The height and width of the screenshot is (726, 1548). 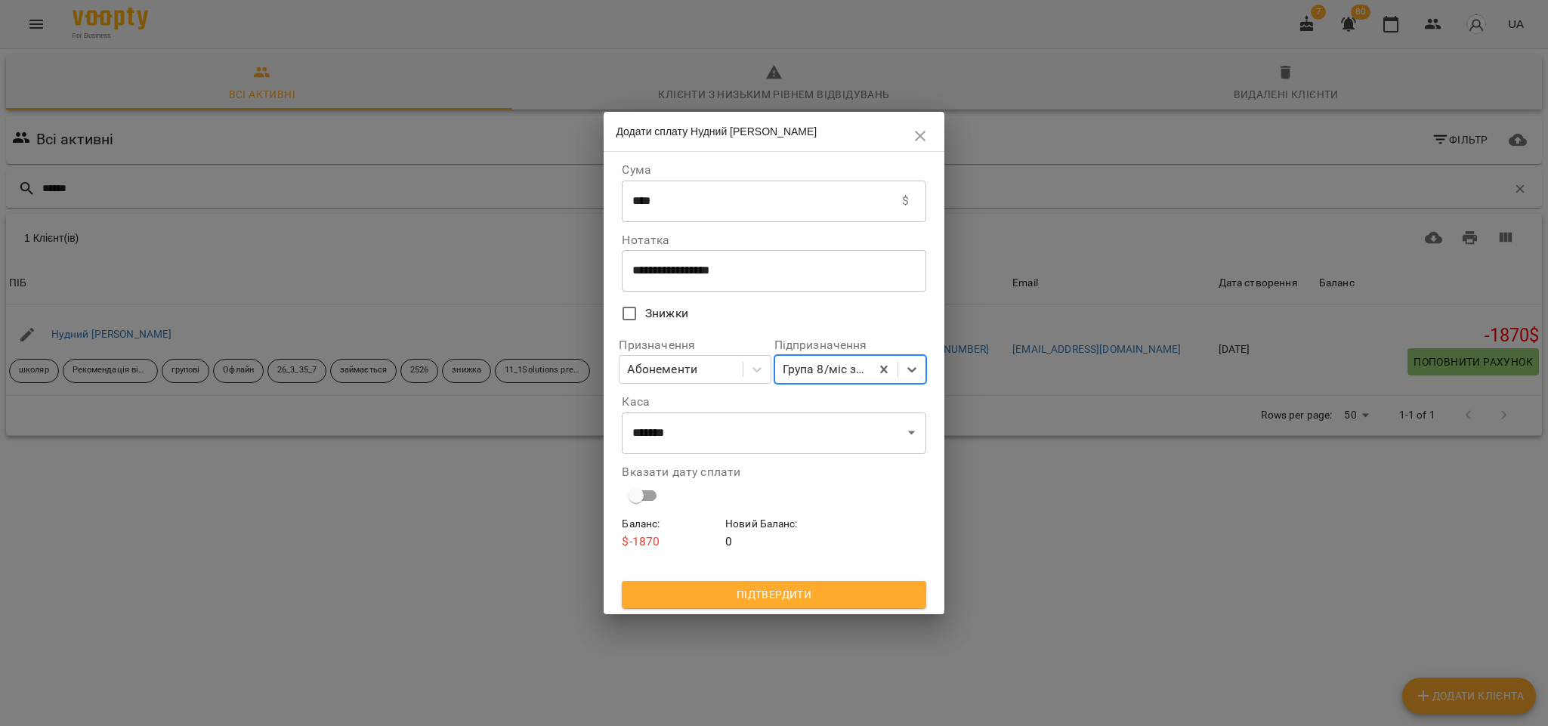 What do you see at coordinates (694, 345) in the screenshot?
I see `label: Призначення` at bounding box center [694, 345].